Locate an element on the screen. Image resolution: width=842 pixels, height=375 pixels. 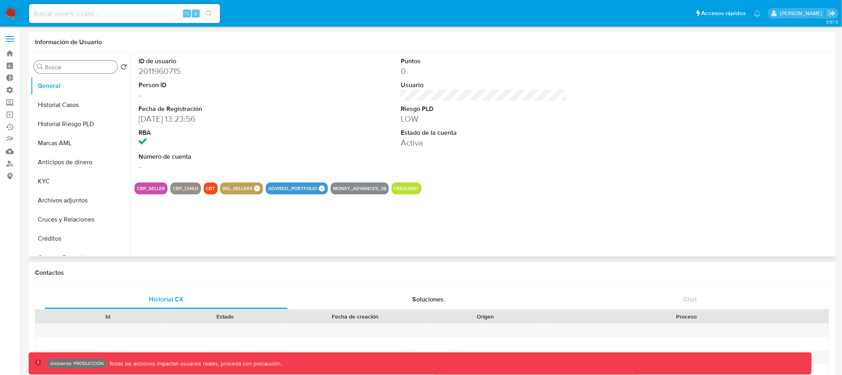
div: Origen is located at coordinates (485, 317).